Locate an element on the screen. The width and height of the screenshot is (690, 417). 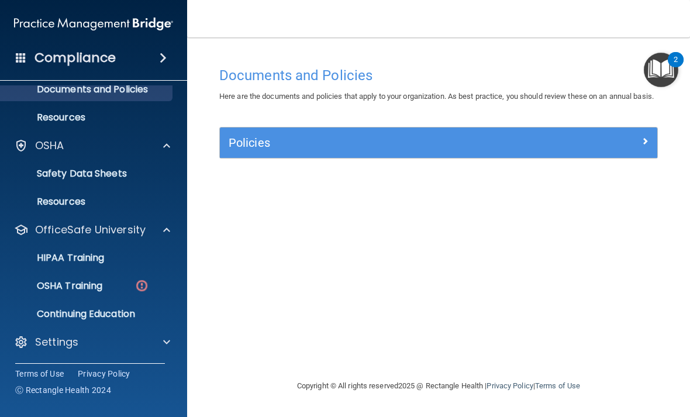
p: Settings is located at coordinates (57, 342).